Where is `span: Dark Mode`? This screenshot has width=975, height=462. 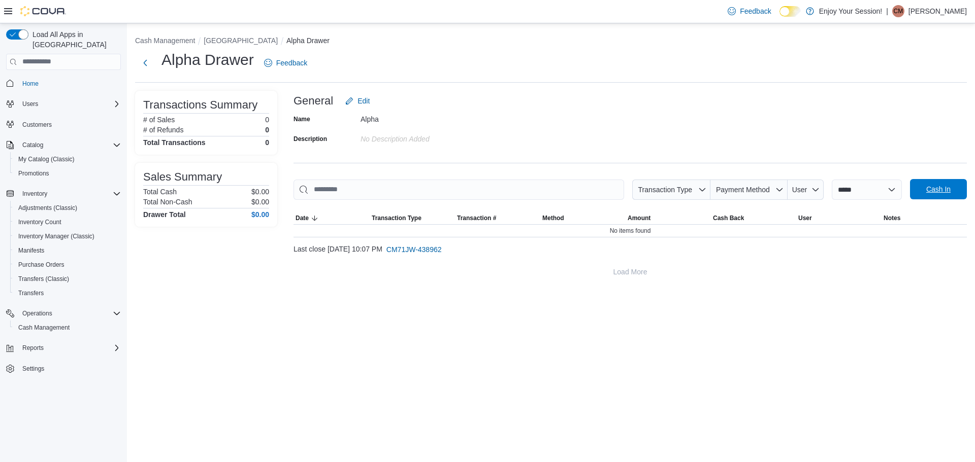 span: Dark Mode is located at coordinates (779, 17).